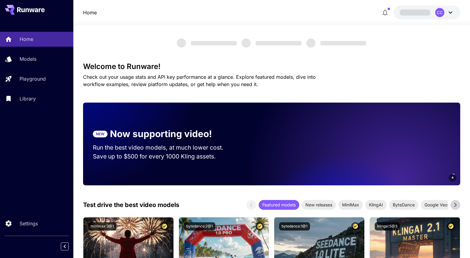 This screenshot has width=470, height=258. Describe the element at coordinates (33, 79) in the screenshot. I see `p: Playground` at that location.